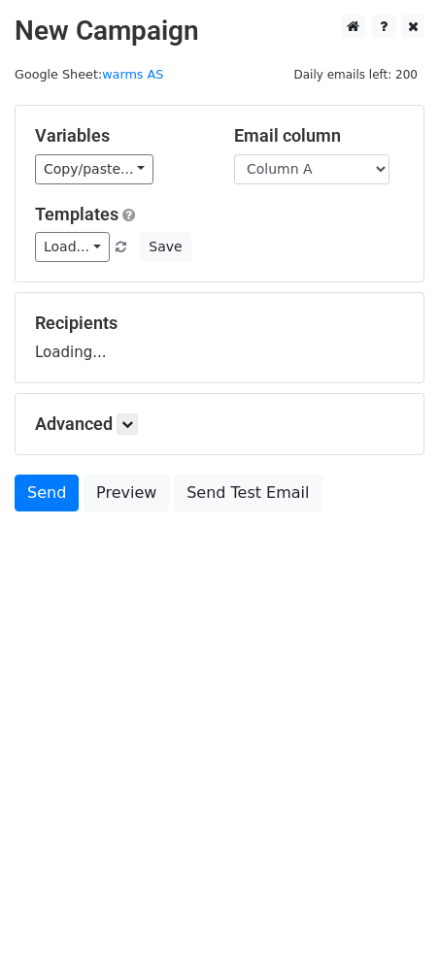 Image resolution: width=439 pixels, height=954 pixels. What do you see at coordinates (355, 75) in the screenshot?
I see `span: Daily emails left: 200` at bounding box center [355, 75].